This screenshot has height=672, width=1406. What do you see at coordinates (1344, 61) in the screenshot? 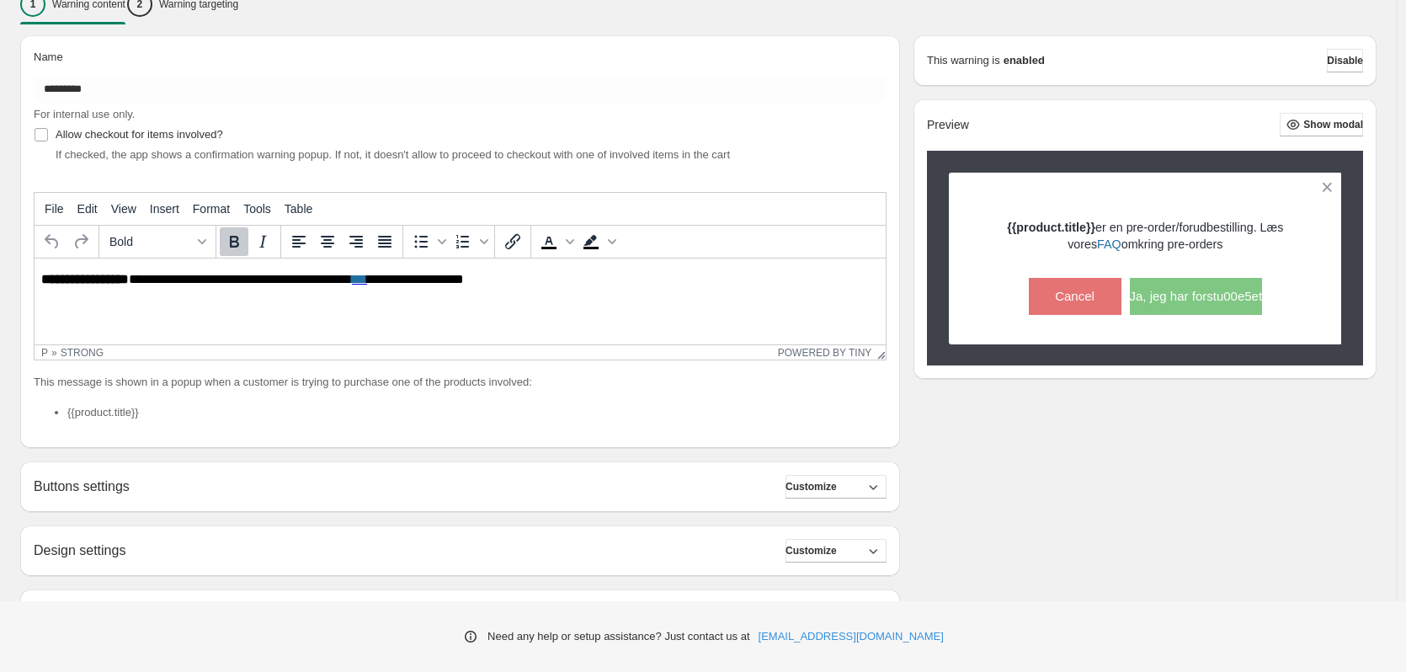
I see `span: Disable` at bounding box center [1344, 61].